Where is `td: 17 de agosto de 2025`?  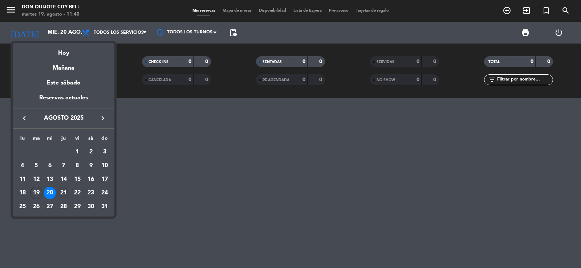
td: 17 de agosto de 2025 is located at coordinates (105, 180).